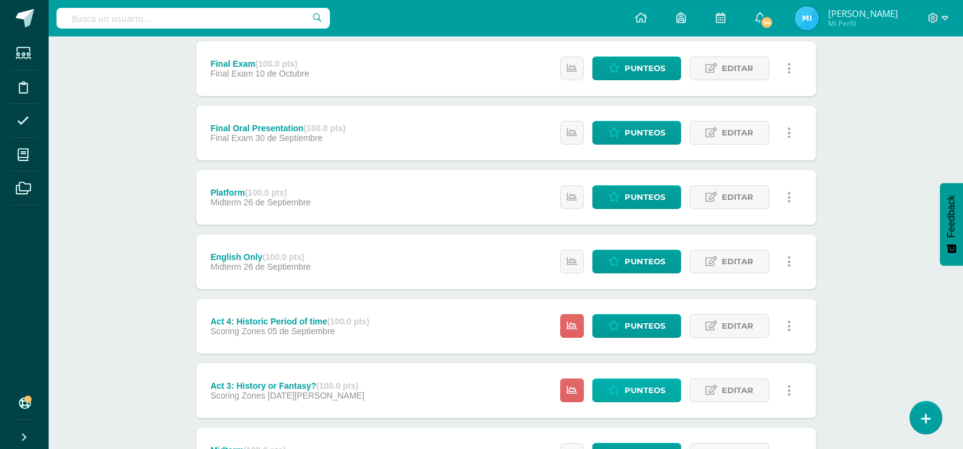 The width and height of the screenshot is (963, 449). What do you see at coordinates (259, 64) in the screenshot?
I see `div: Final Exam` at bounding box center [259, 64].